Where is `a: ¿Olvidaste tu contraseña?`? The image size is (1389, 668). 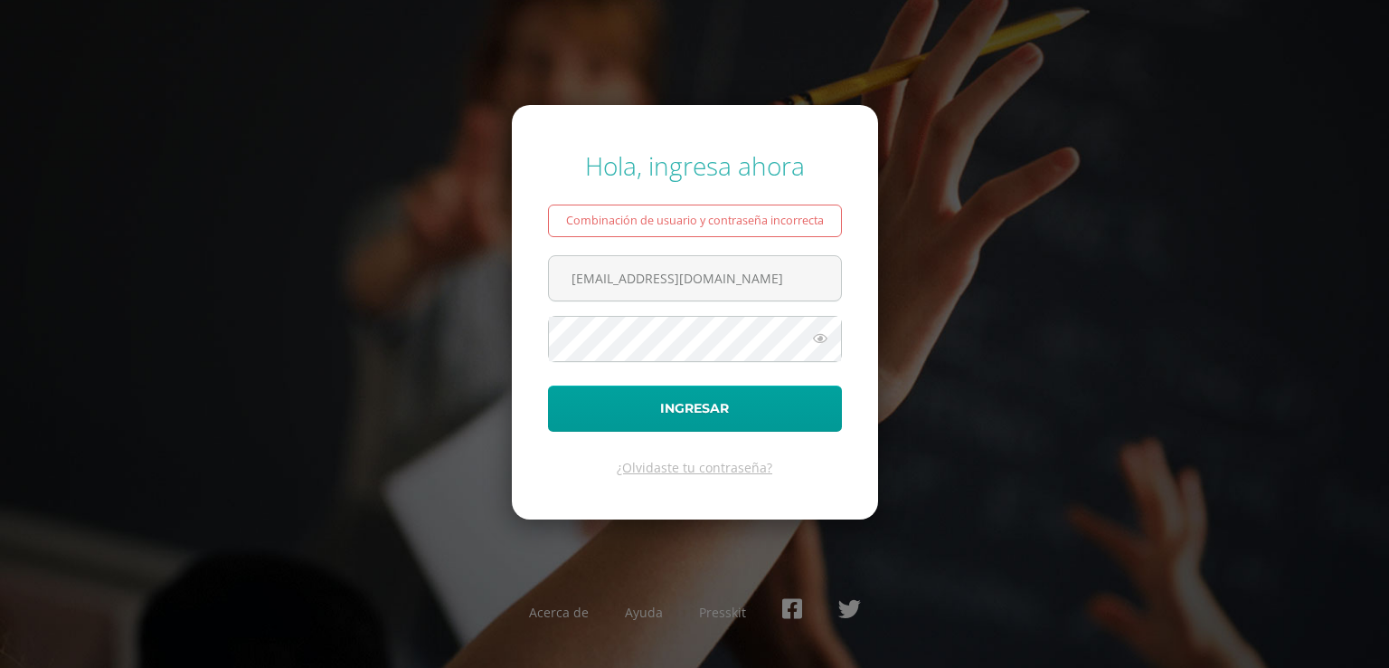
a: ¿Olvidaste tu contraseña? is located at coordinates (695, 467).